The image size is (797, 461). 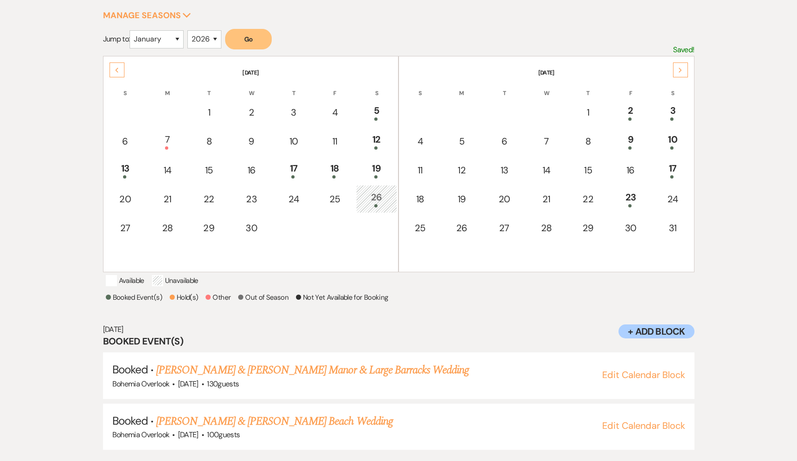 I want to click on span: 130 guests, so click(x=223, y=384).